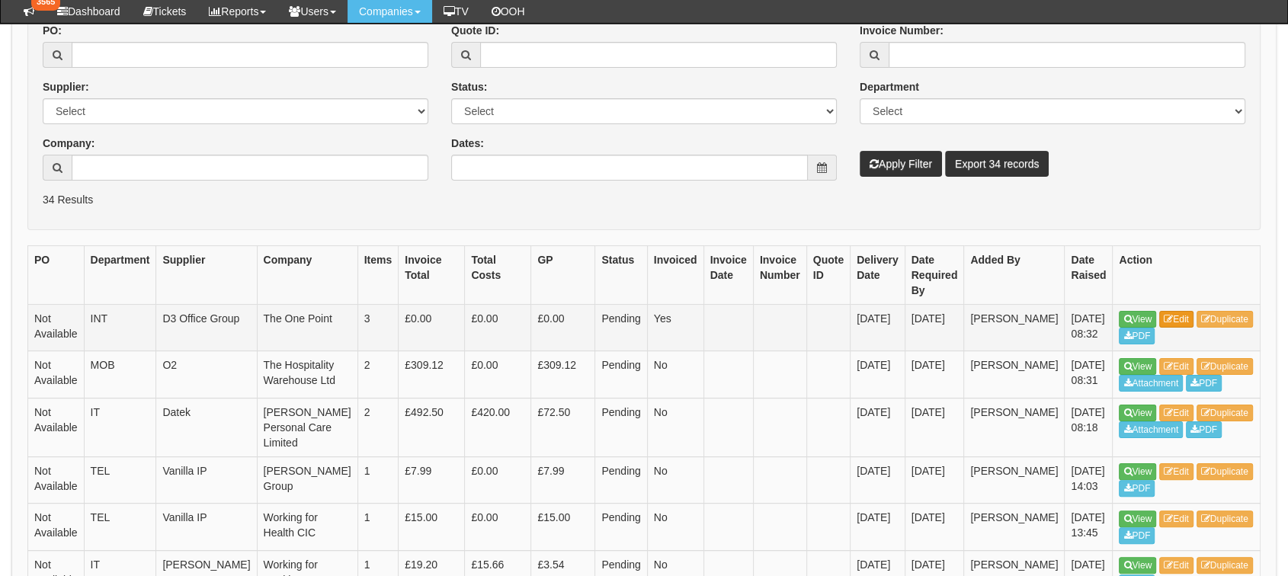  I want to click on td: INT, so click(120, 328).